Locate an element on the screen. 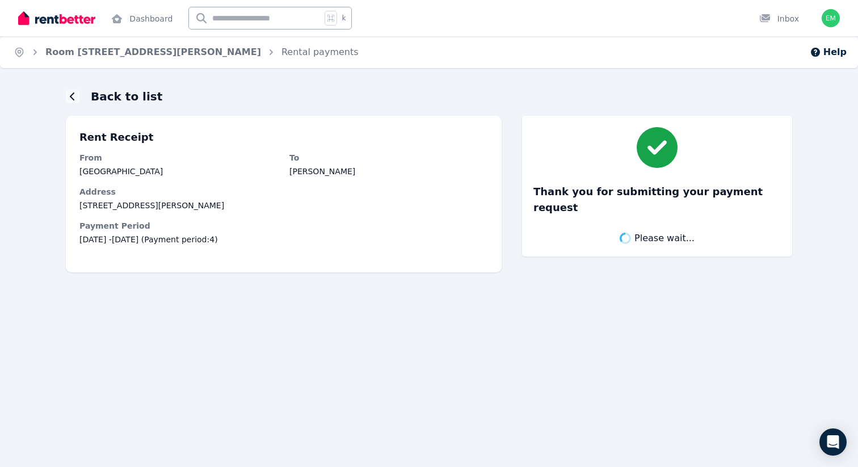 The image size is (858, 467). div: Open Intercom Messenger is located at coordinates (833, 442).